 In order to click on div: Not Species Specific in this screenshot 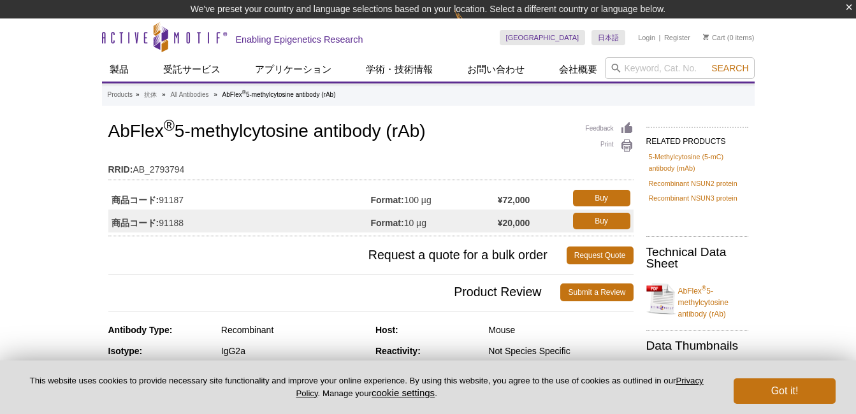, I will do `click(560, 351)`.